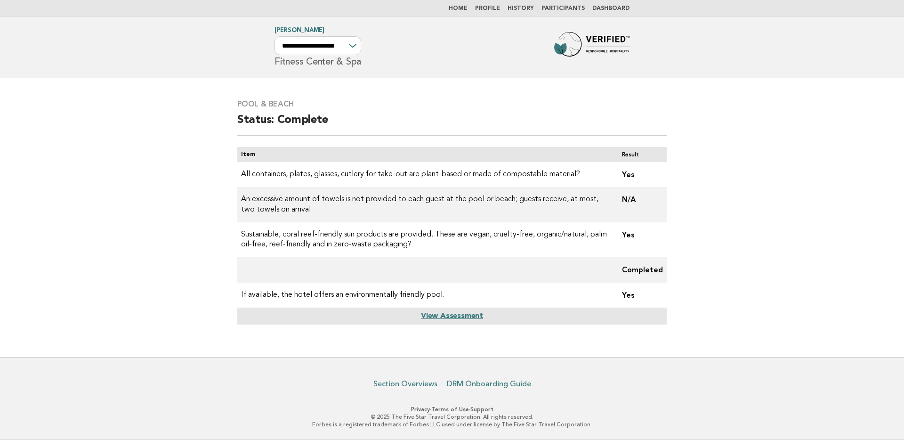  Describe the element at coordinates (452, 124) in the screenshot. I see `h2: Status: Complete` at that location.